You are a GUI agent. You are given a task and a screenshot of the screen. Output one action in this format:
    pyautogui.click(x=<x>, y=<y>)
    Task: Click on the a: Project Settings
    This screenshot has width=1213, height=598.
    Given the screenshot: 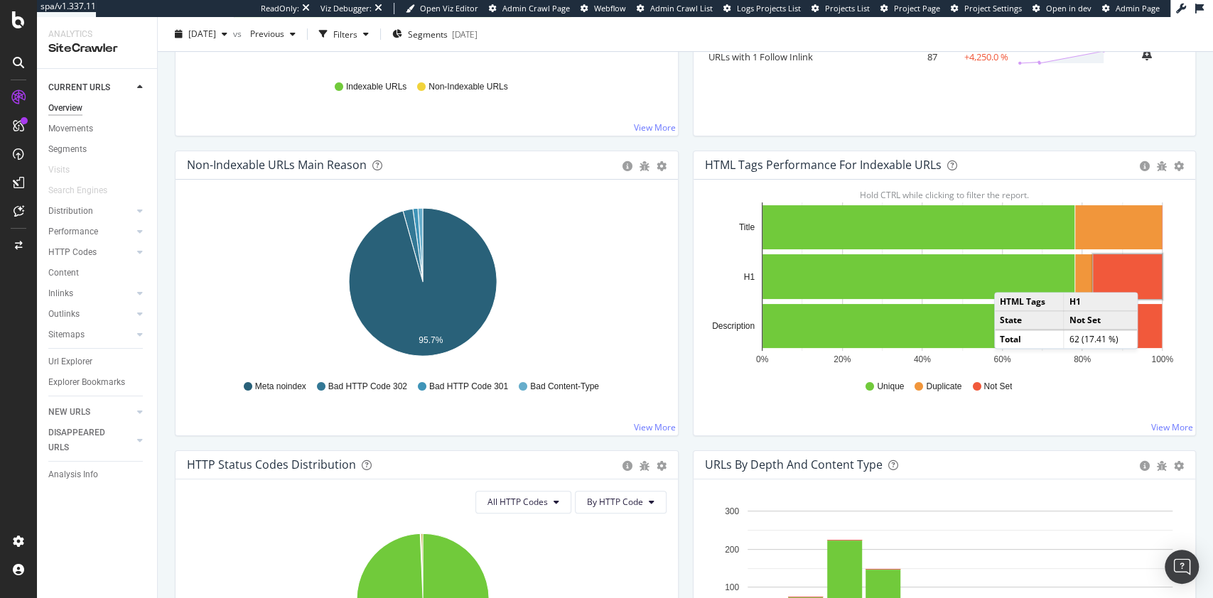 What is the action you would take?
    pyautogui.click(x=986, y=9)
    